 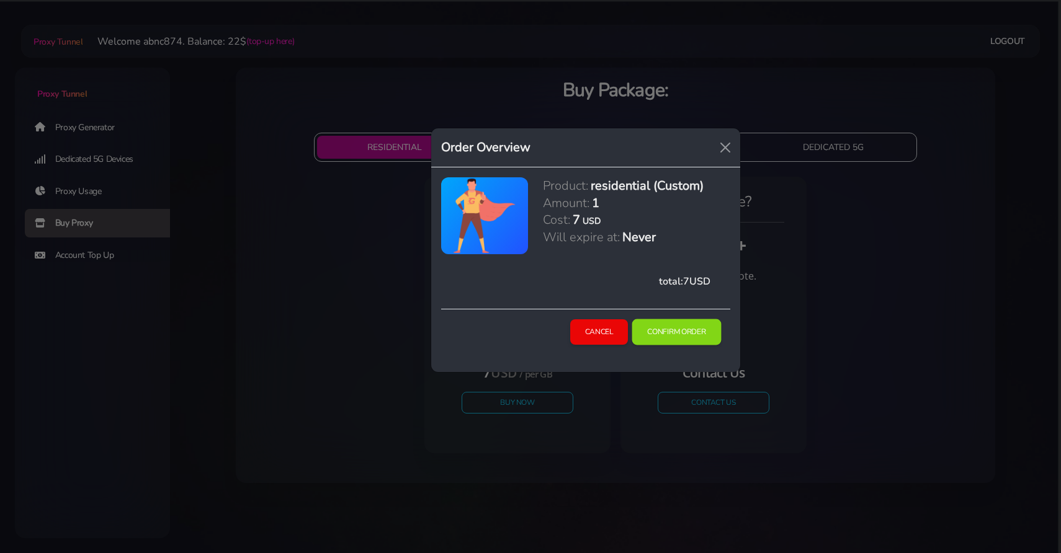 What do you see at coordinates (576, 220) in the screenshot?
I see `h5: 7` at bounding box center [576, 220].